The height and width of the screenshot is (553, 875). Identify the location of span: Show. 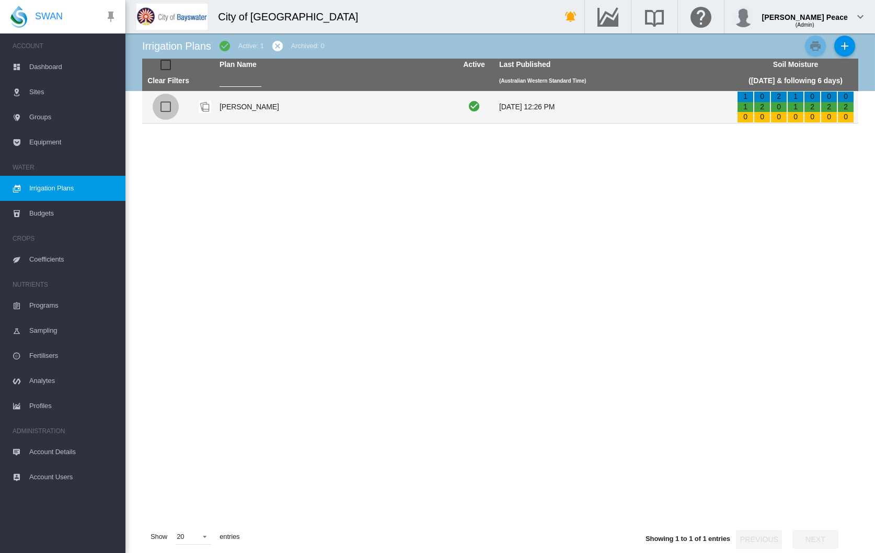
(159, 537).